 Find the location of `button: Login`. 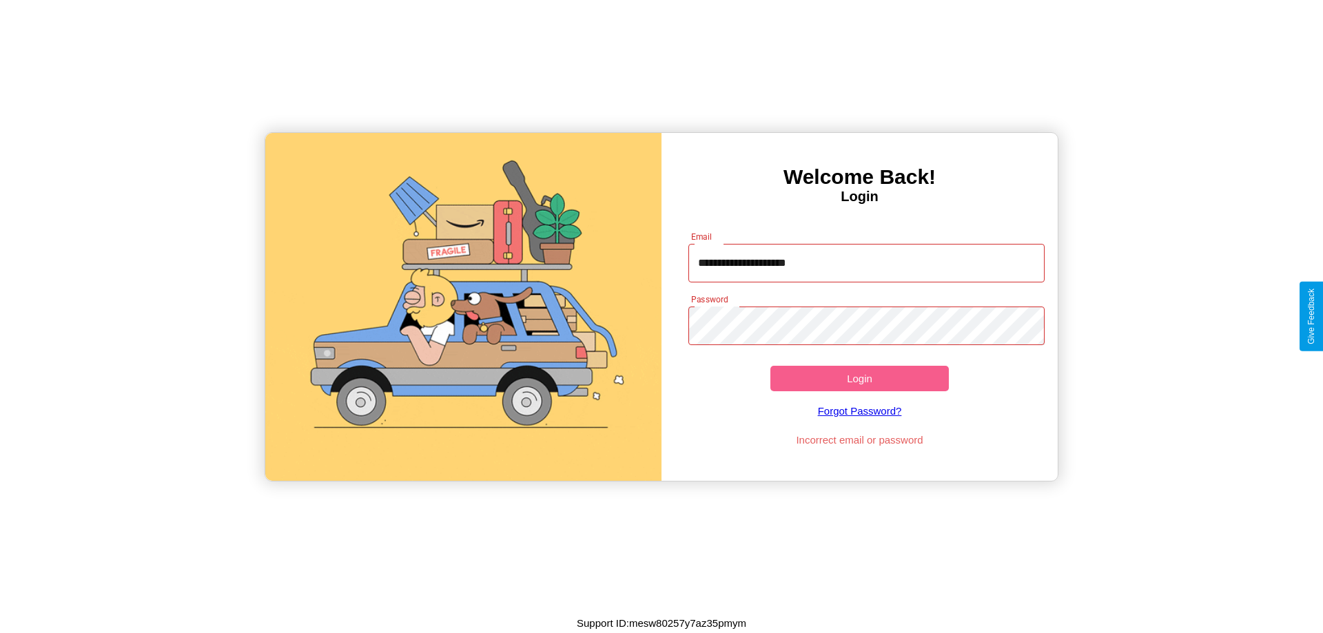

button: Login is located at coordinates (859, 378).